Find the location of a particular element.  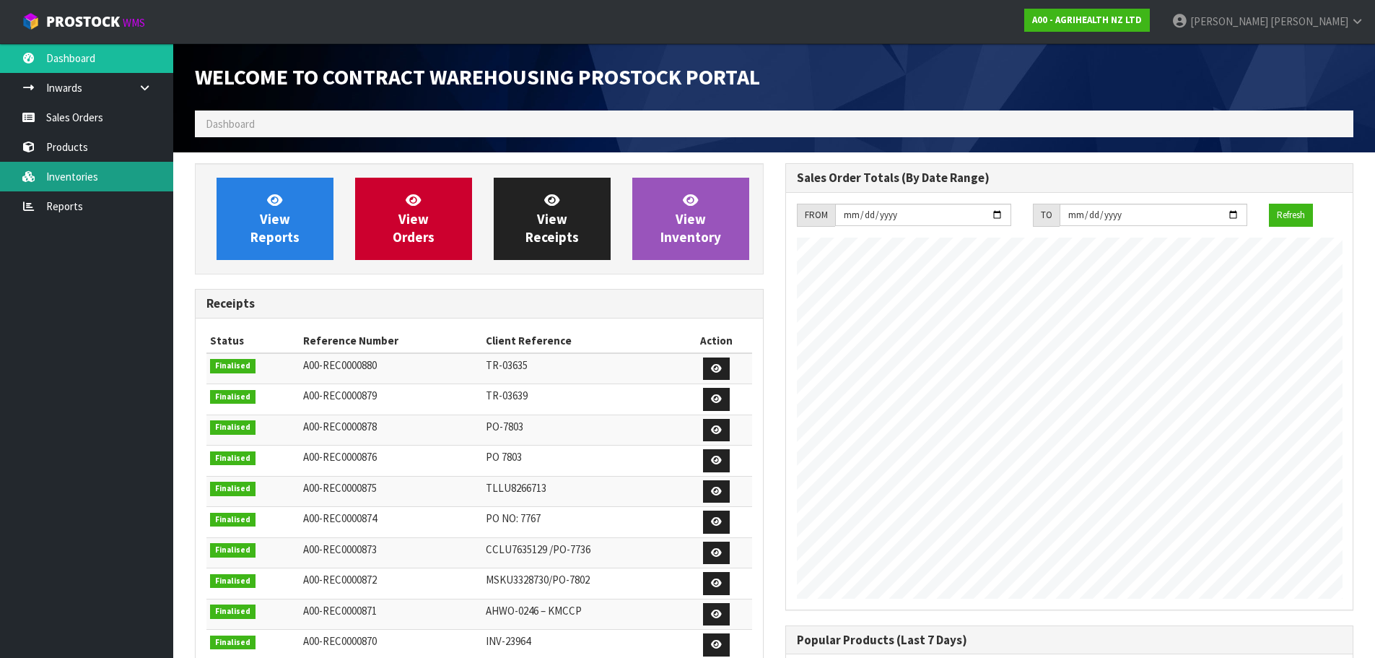

a: ViewReceipts is located at coordinates (552, 219).